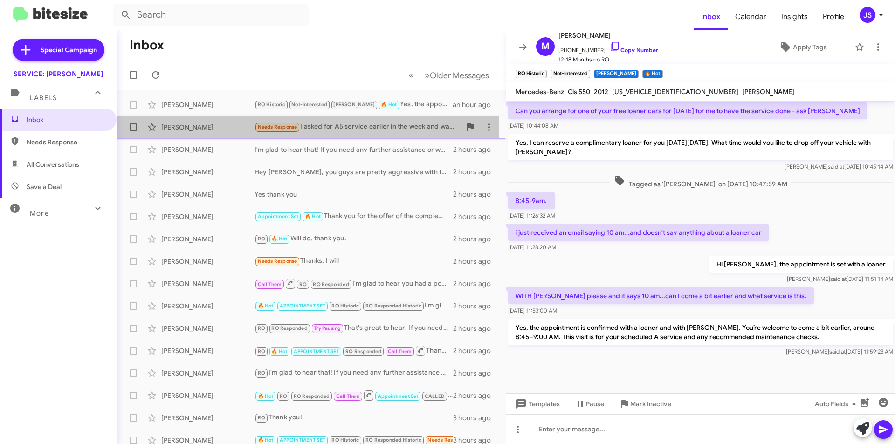 This screenshot has width=895, height=444. Describe the element at coordinates (434, 396) in the screenshot. I see `span: CALLED` at that location.